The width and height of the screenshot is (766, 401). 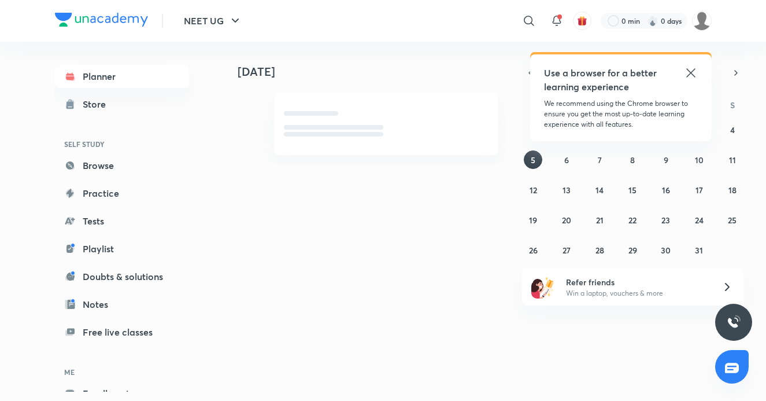 I want to click on abbr: October 15, 2025, so click(x=633, y=190).